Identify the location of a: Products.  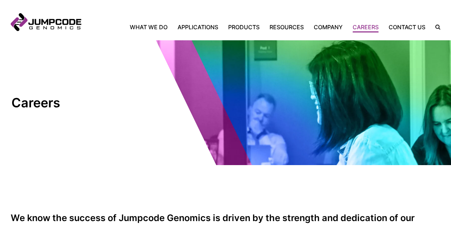
(244, 27).